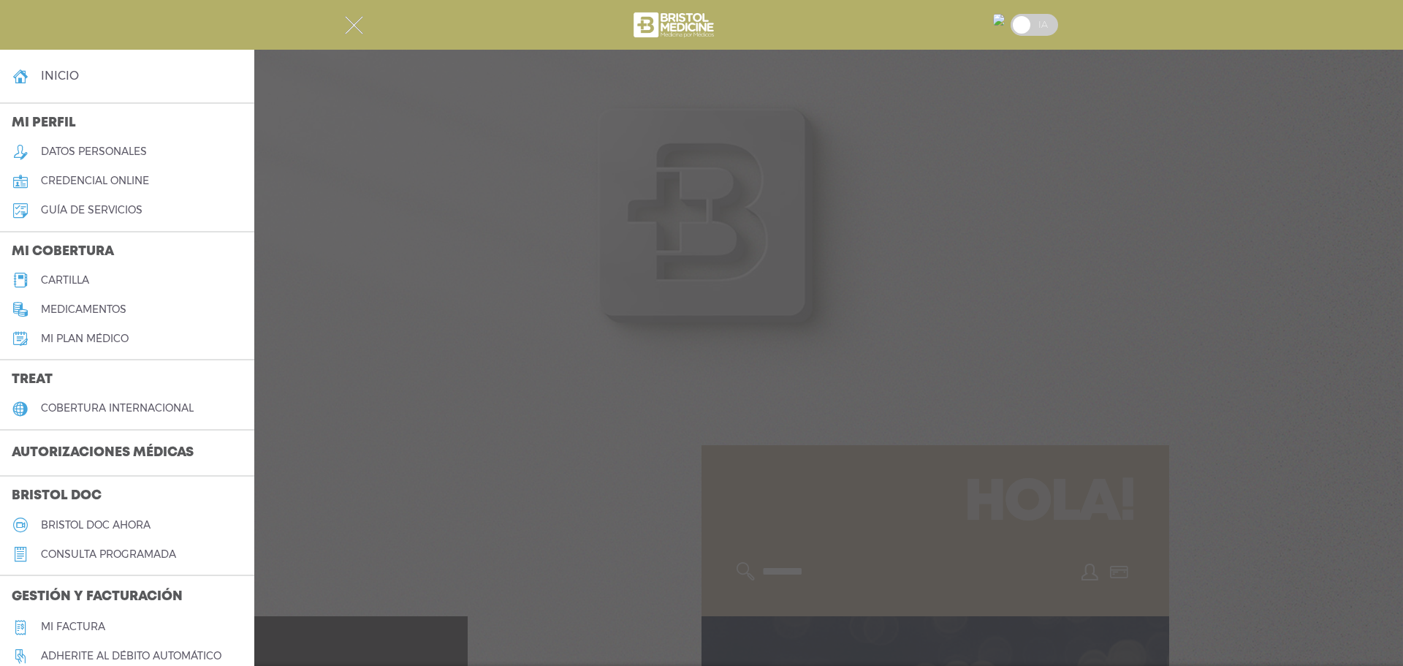 This screenshot has width=1403, height=666. I want to click on h5: Bristol doc ahora, so click(96, 525).